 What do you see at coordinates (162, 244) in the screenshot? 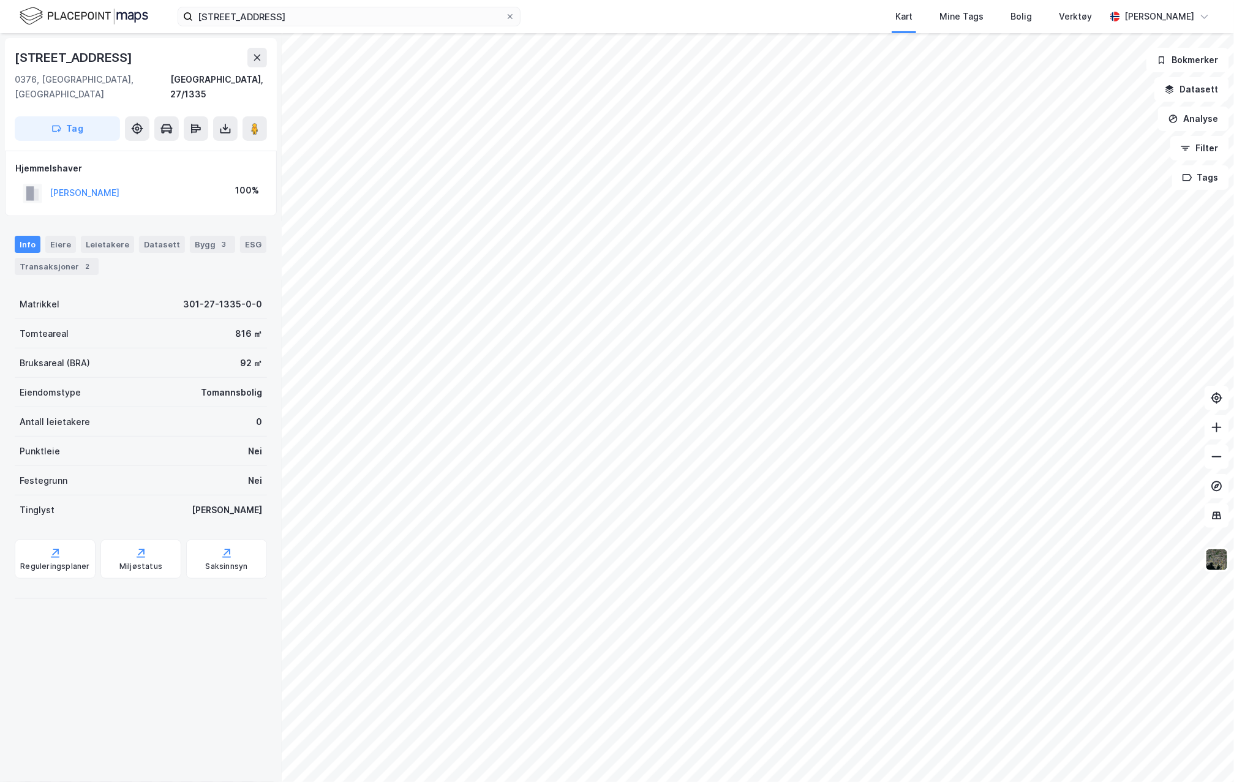
I see `div: Datasett` at bounding box center [162, 244].